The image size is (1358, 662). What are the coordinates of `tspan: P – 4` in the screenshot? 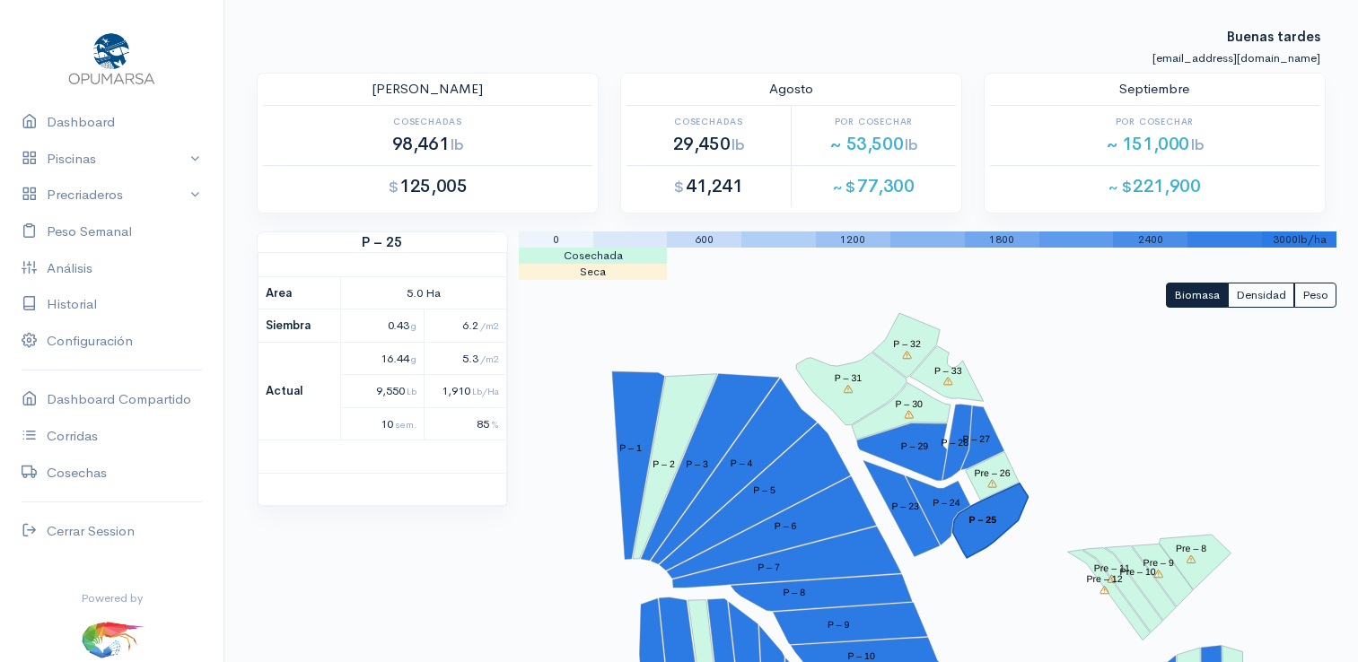 It's located at (741, 464).